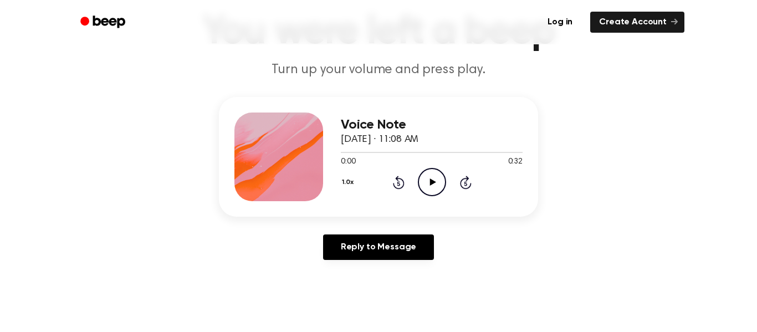 This screenshot has width=757, height=332. I want to click on button: 1.0x, so click(349, 182).